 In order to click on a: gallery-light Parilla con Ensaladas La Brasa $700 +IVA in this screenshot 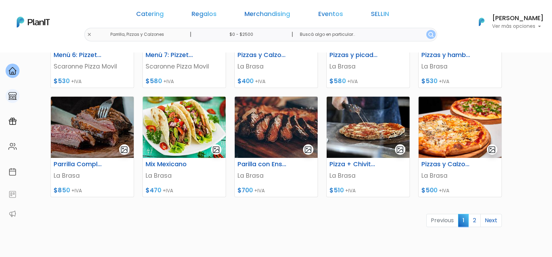, I will do `click(276, 147)`.